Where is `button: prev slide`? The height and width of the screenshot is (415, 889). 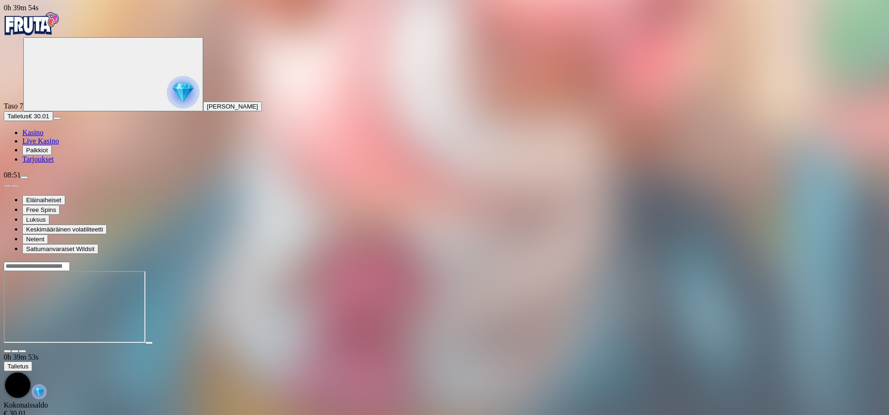 button: prev slide is located at coordinates (7, 186).